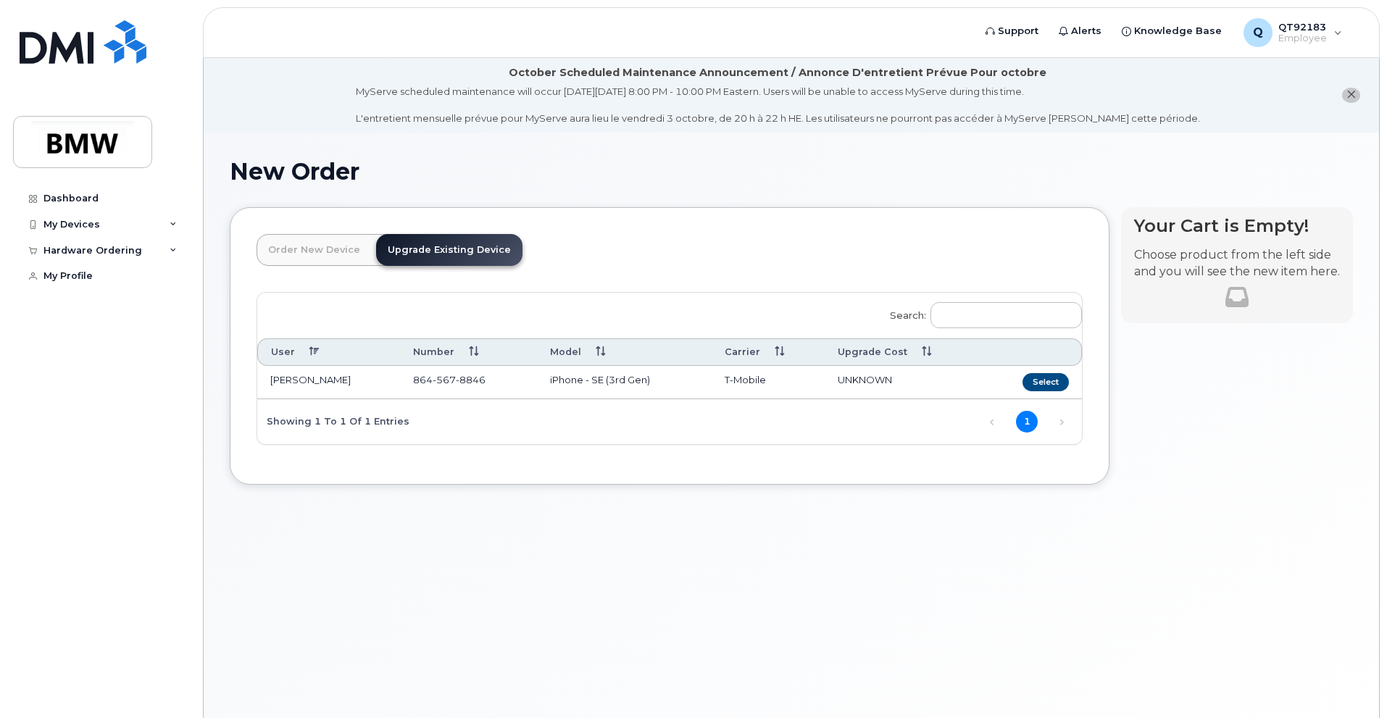  What do you see at coordinates (314, 250) in the screenshot?
I see `a: Order New Device` at bounding box center [314, 250].